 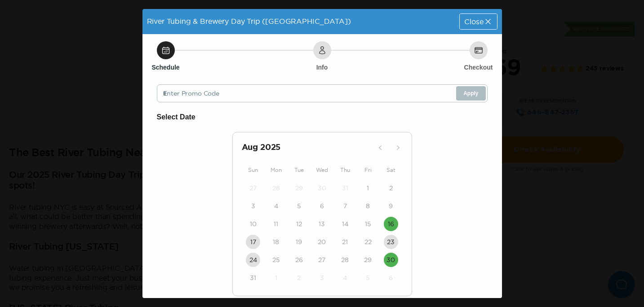 I want to click on time: 21, so click(x=345, y=242).